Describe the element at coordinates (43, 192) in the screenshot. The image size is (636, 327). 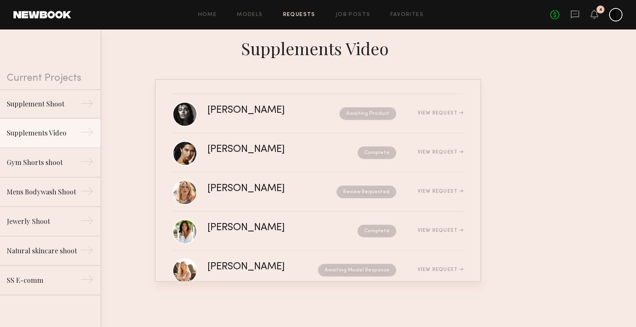
I see `div: Mens Bodywash Shoot` at that location.